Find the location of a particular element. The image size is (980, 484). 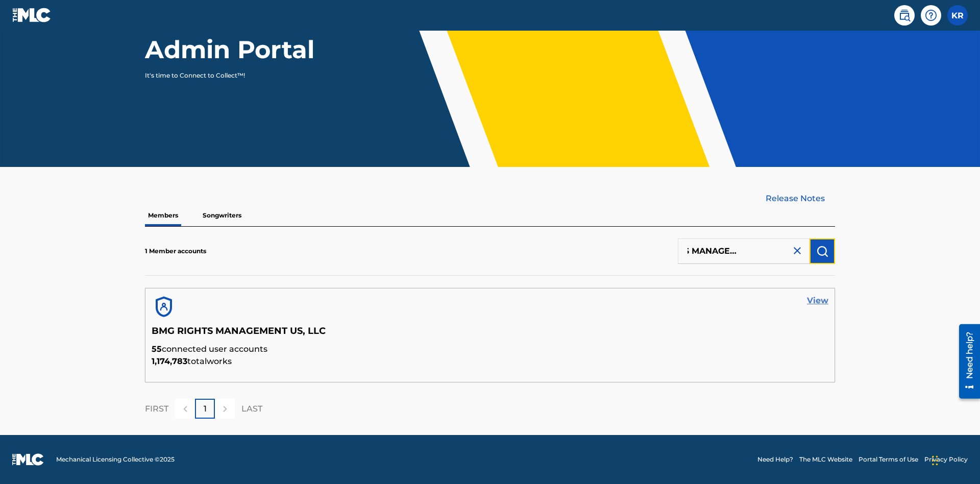

a: View is located at coordinates (818, 301).